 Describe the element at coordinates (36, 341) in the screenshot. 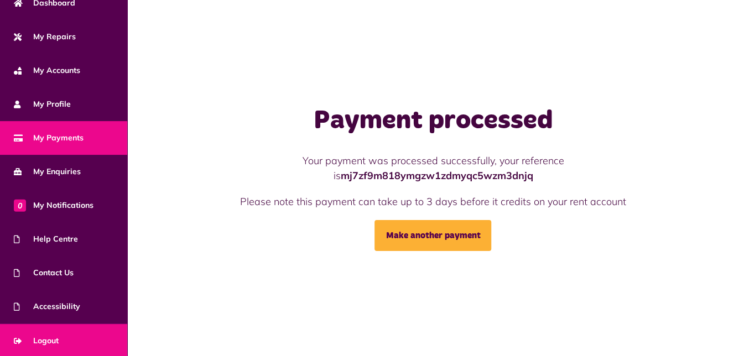

I see `span: Logout` at that location.